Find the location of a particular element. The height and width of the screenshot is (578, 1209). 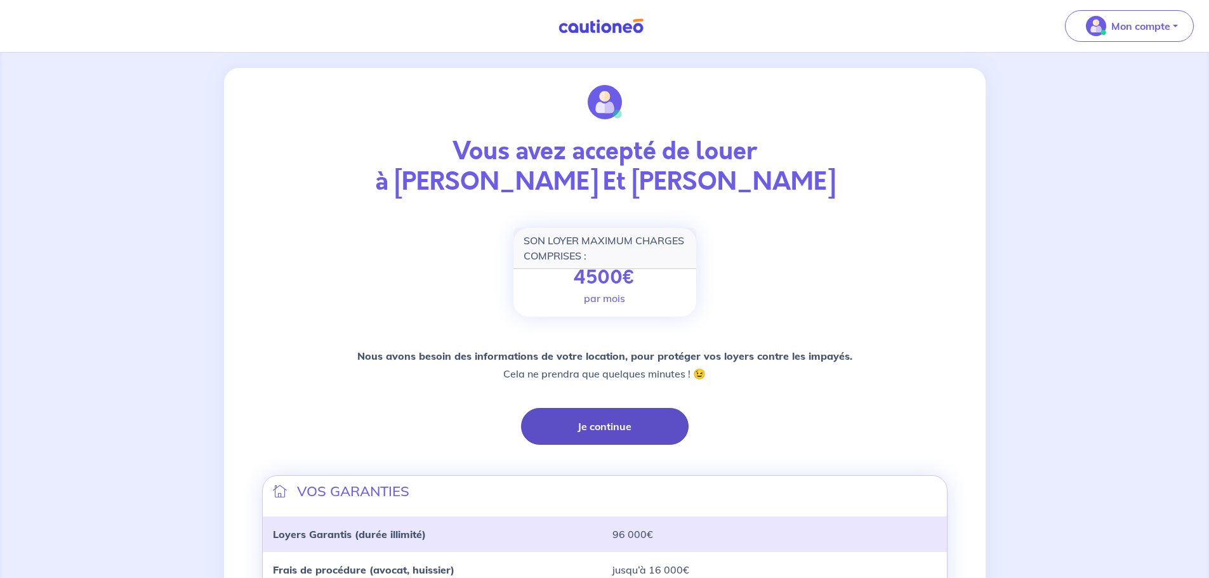

img: illu_account_valid_menu.svg is located at coordinates (1096, 26).